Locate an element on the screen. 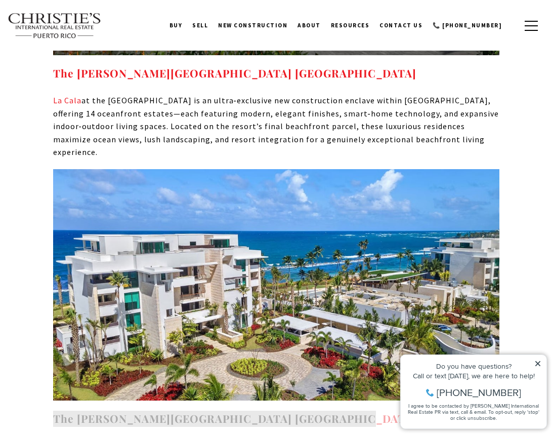  a: New Construction is located at coordinates (253, 25).